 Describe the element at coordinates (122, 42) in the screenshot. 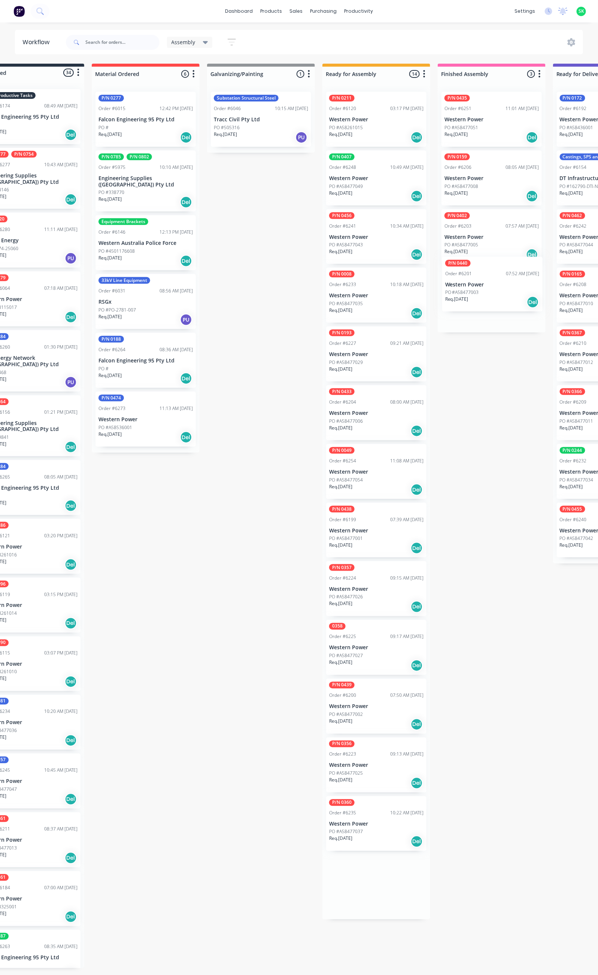

I see `input: Search for orders...` at that location.